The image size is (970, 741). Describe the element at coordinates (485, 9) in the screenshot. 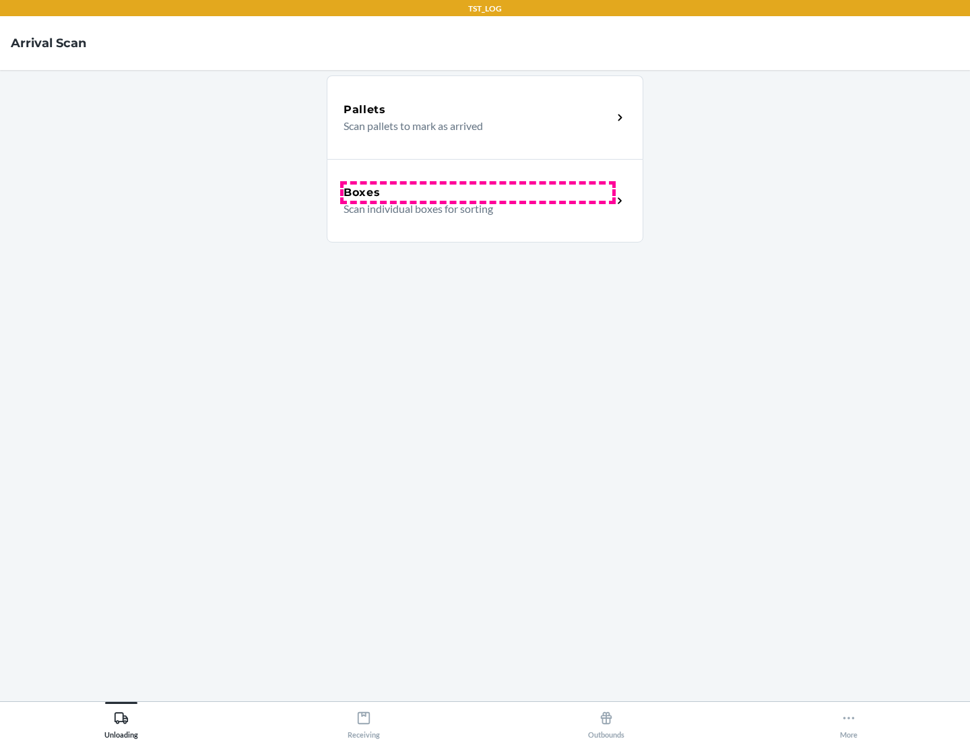

I see `p: TST_LOG` at that location.